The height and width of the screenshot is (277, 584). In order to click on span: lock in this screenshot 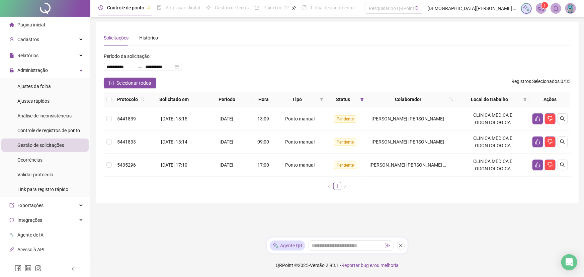, I will do `click(12, 70)`.